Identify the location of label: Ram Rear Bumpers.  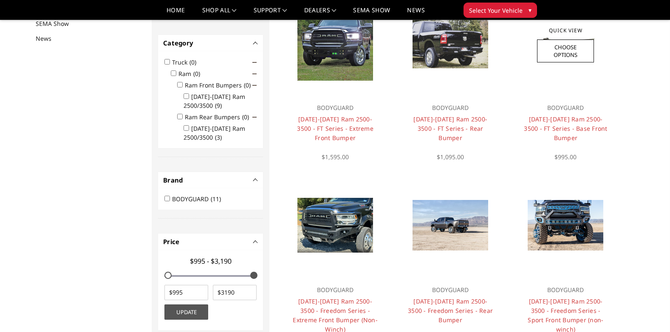
(219, 117).